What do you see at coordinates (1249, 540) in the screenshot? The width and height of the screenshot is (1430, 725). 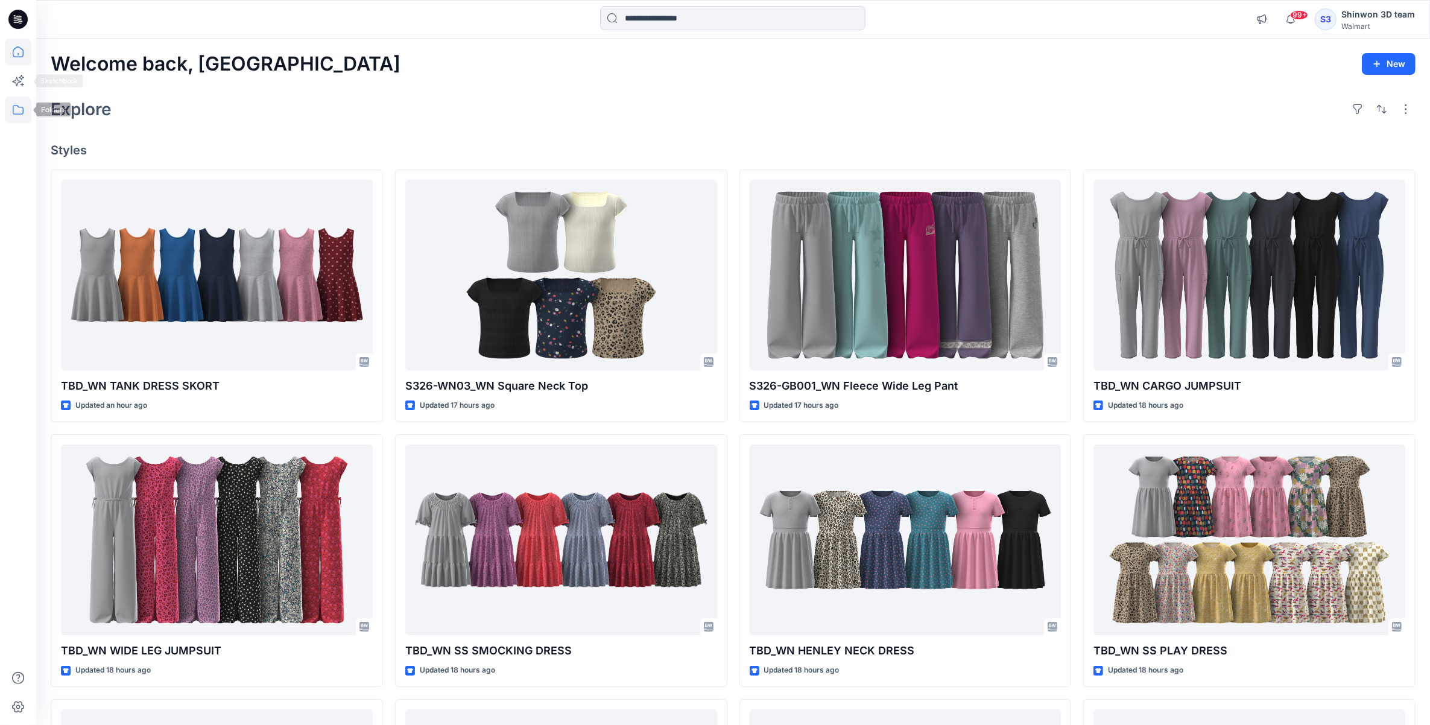 I see `a: TBD_WN SS PLAY DRESS` at bounding box center [1249, 540].